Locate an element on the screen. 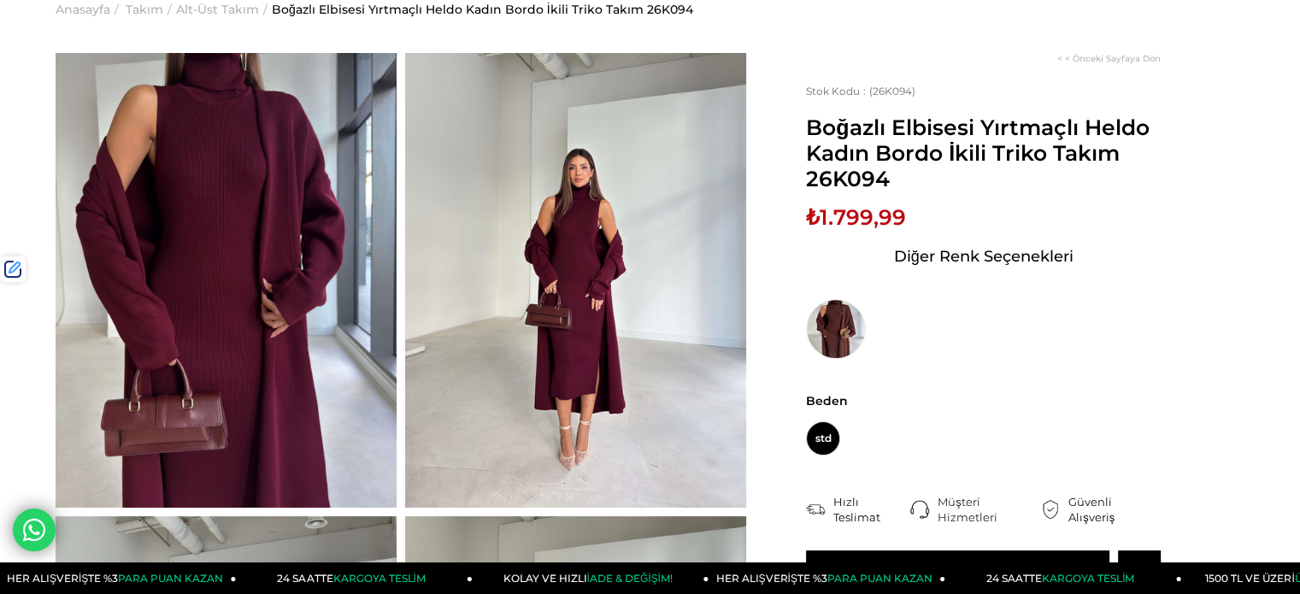 The image size is (1300, 594). span: Boğazlı Elbisesi Yırtmaçlı Heldo Kadın Bordo İkili Triko Takım 26K094 is located at coordinates (983, 153).